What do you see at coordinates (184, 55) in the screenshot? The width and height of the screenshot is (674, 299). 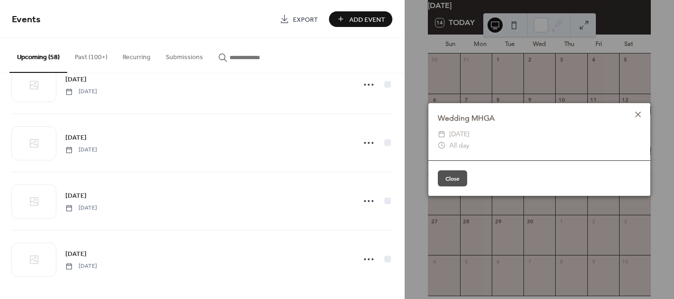 I see `button: Submissions` at bounding box center [184, 55].